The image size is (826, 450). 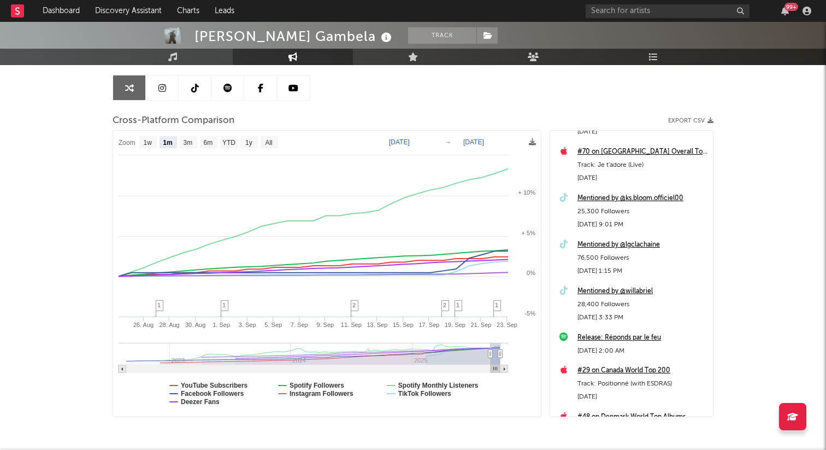 What do you see at coordinates (429, 325) in the screenshot?
I see `text: 17. Sep` at bounding box center [429, 325].